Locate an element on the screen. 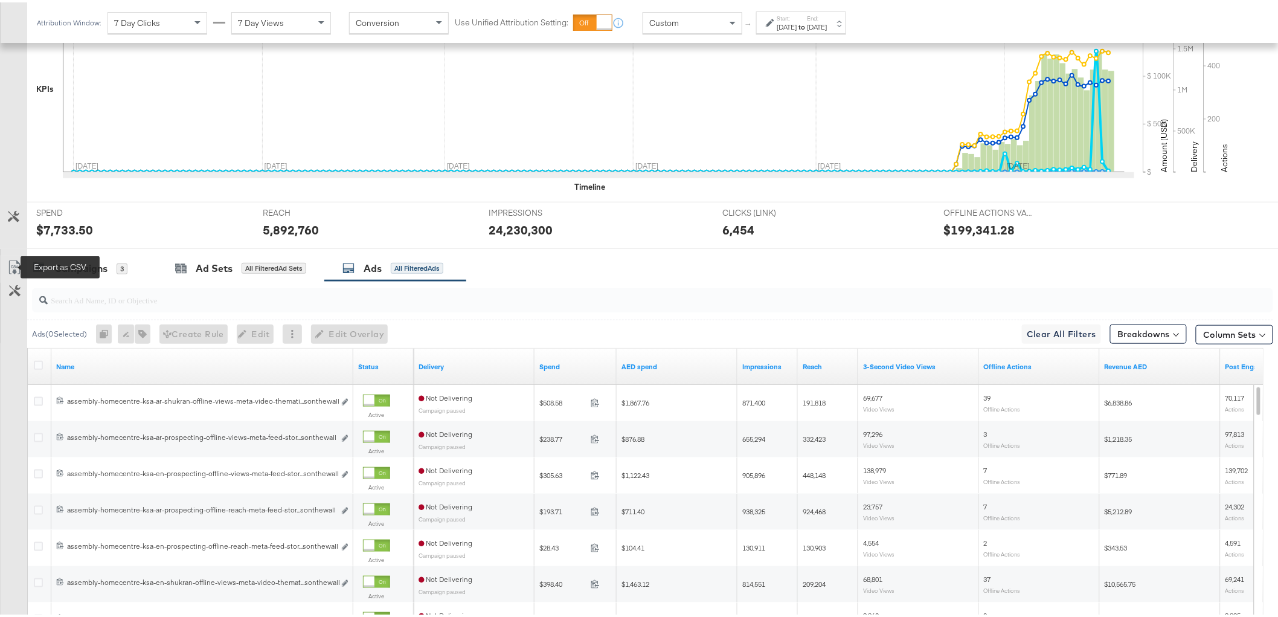  div: All Filtered Ad Sets is located at coordinates (274, 266).